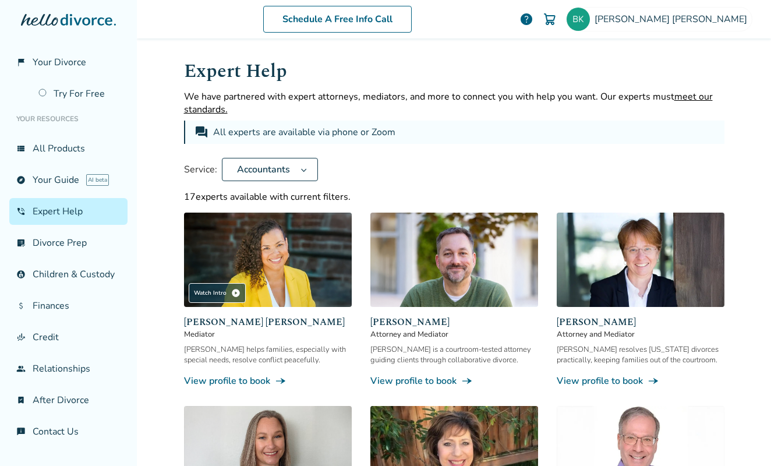 This screenshot has height=466, width=771. What do you see at coordinates (21, 337) in the screenshot?
I see `span: finance_mode` at bounding box center [21, 337].